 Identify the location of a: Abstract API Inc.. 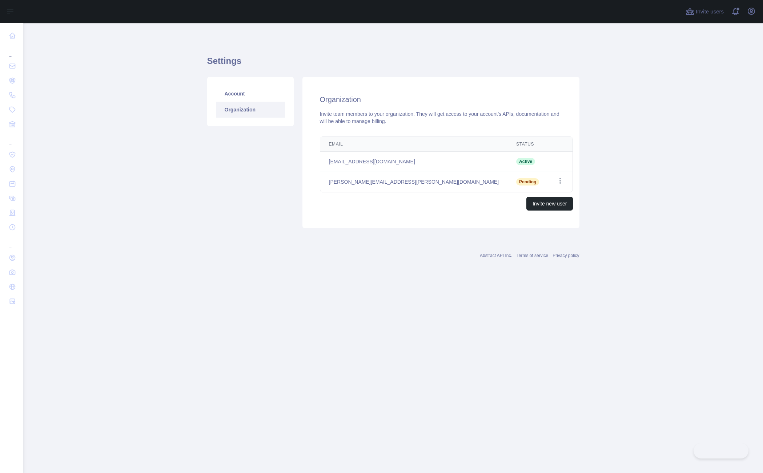
(496, 256).